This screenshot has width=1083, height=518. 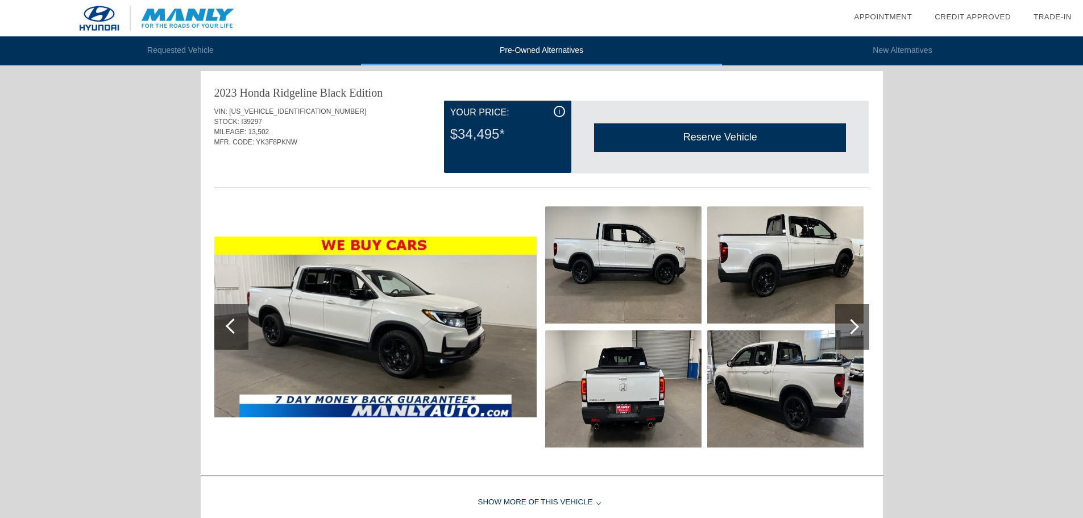 What do you see at coordinates (221, 111) in the screenshot?
I see `span: VIN:` at bounding box center [221, 111].